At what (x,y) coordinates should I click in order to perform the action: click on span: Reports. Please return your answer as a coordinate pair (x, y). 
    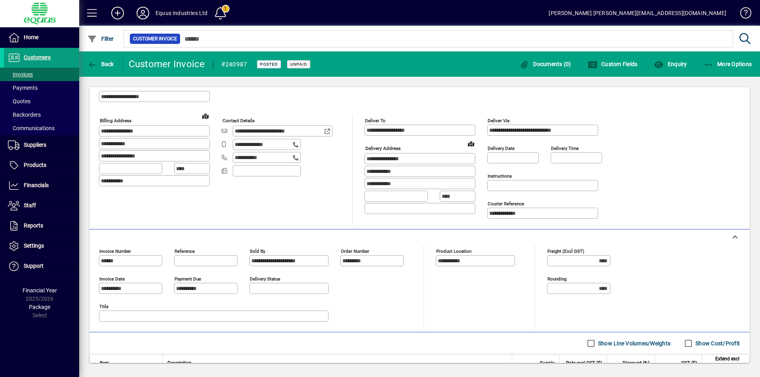
    Looking at the image, I should click on (33, 226).